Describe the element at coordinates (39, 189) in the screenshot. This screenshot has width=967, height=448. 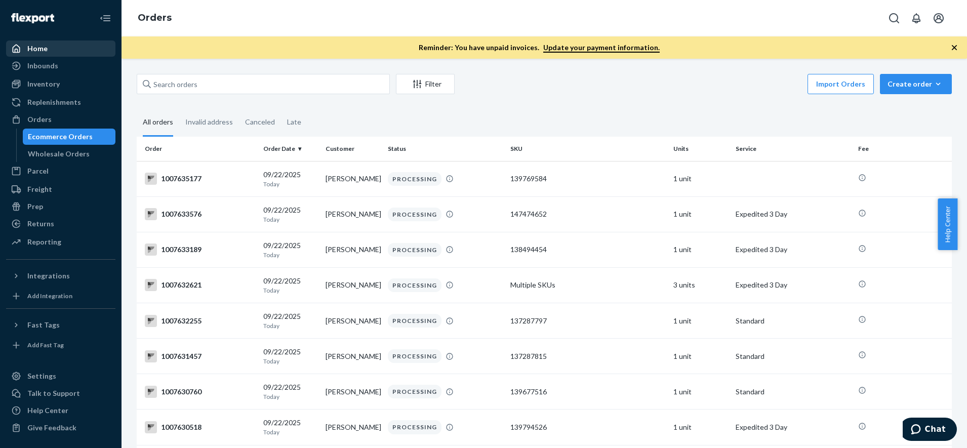
I see `div: Freight` at that location.